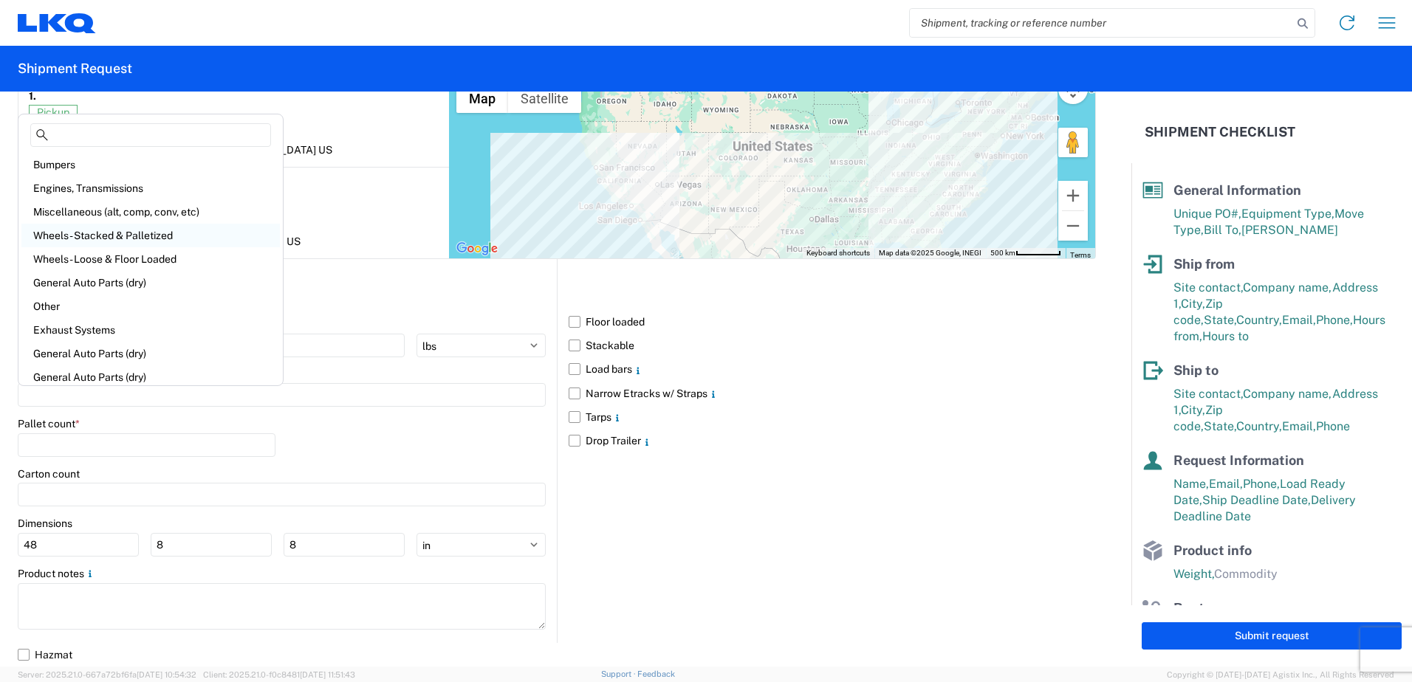 This screenshot has height=682, width=1412. Describe the element at coordinates (344, 545) in the screenshot. I see `input: H` at that location.